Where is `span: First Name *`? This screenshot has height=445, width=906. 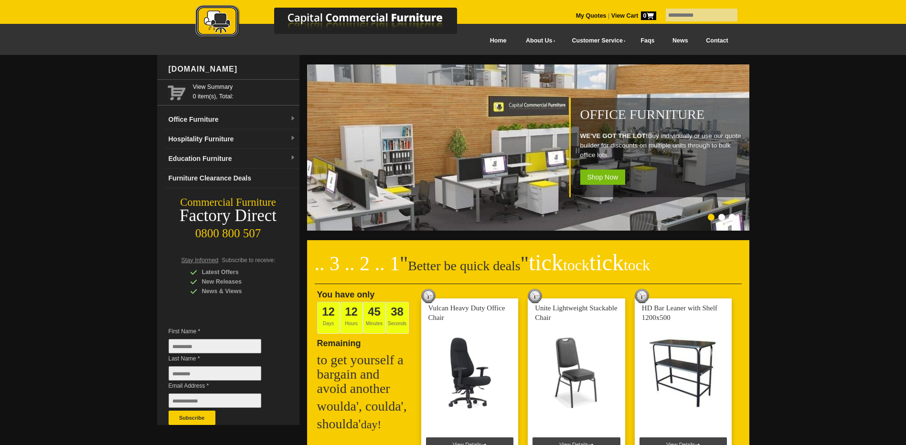 span: First Name * is located at coordinates (222, 331).